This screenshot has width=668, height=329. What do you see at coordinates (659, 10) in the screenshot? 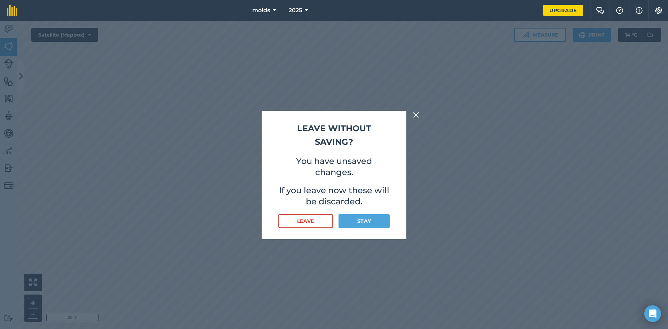
I see `img: A cog icon` at bounding box center [659, 10].